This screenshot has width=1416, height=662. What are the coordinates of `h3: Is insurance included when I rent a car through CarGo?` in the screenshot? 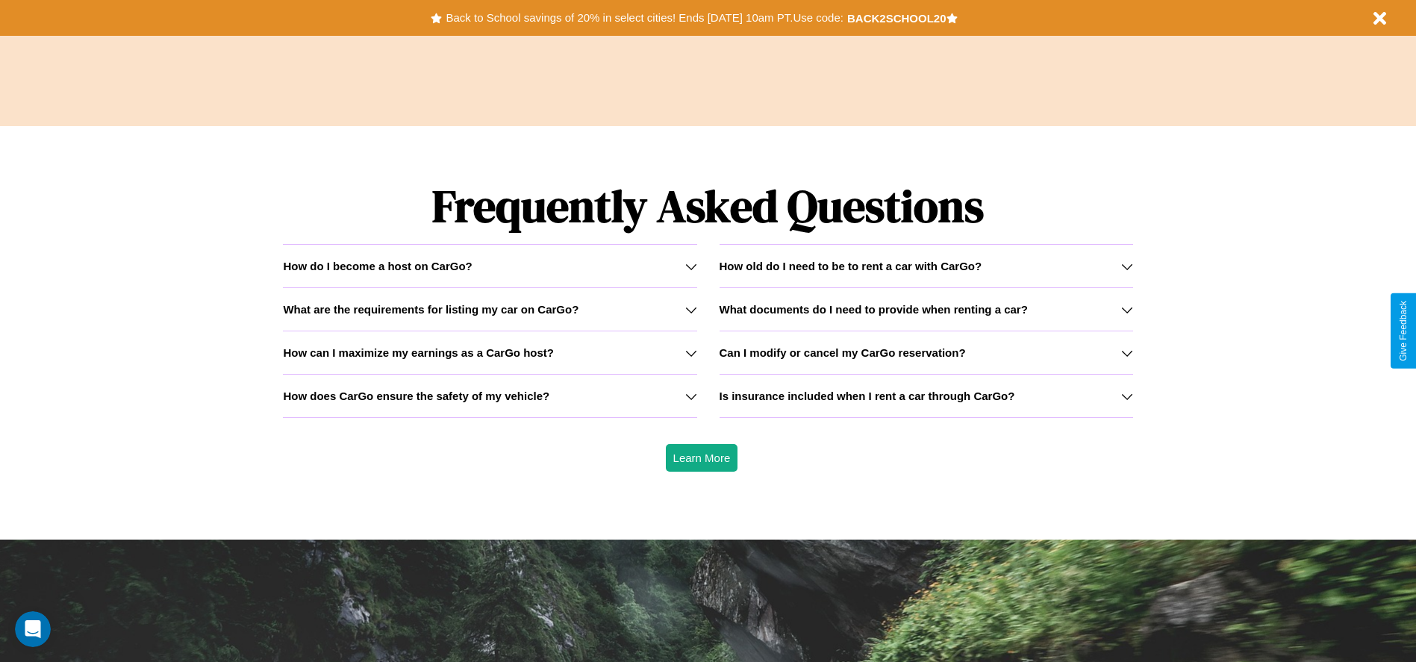 It's located at (867, 396).